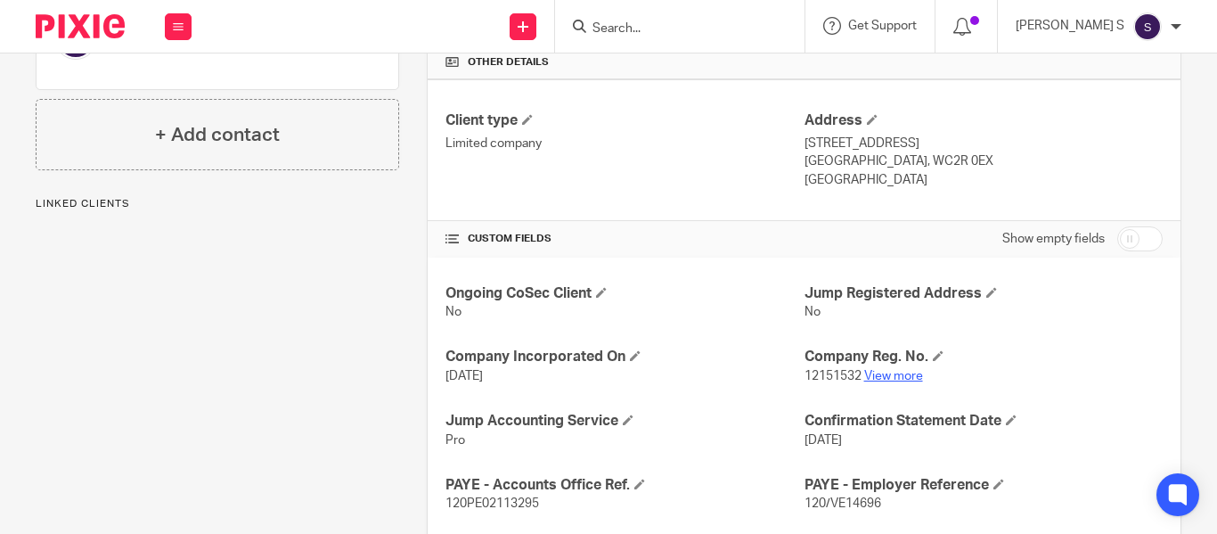 This screenshot has width=1217, height=534. I want to click on h4: PAYE - Accounts Office Ref., so click(625, 485).